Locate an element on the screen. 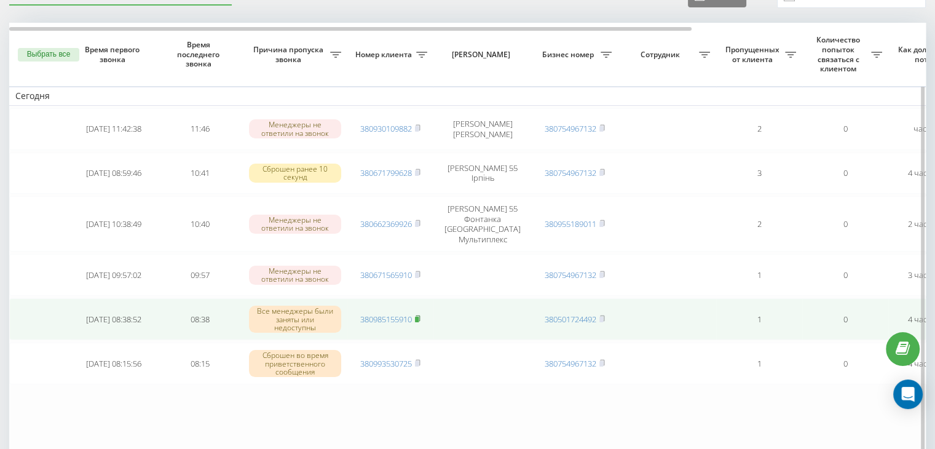  td: 11:46 is located at coordinates (200, 129).